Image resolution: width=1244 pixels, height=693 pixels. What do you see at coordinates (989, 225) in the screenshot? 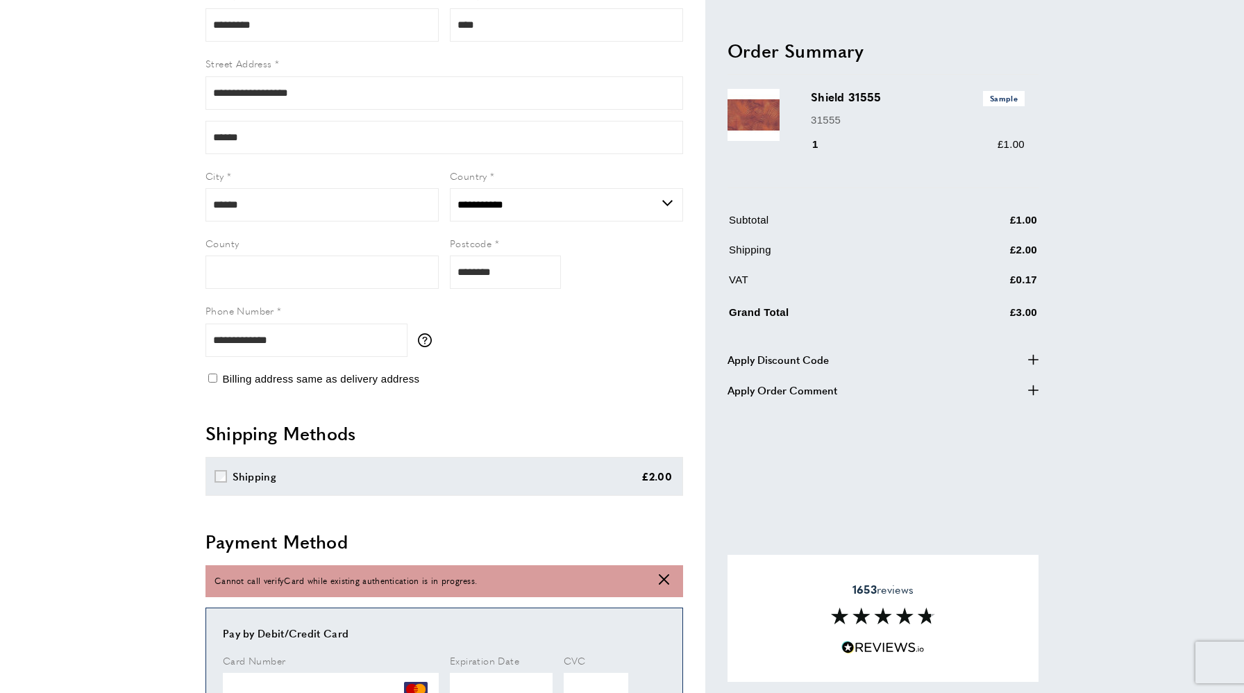
I see `td: £1.00` at bounding box center [989, 225].